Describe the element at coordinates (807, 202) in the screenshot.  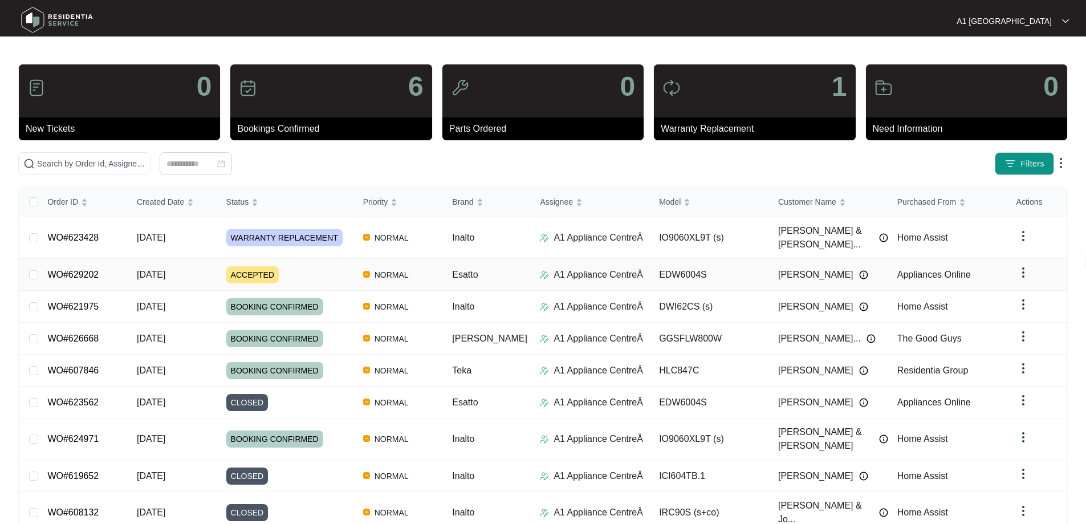
I see `span: Customer Name` at that location.